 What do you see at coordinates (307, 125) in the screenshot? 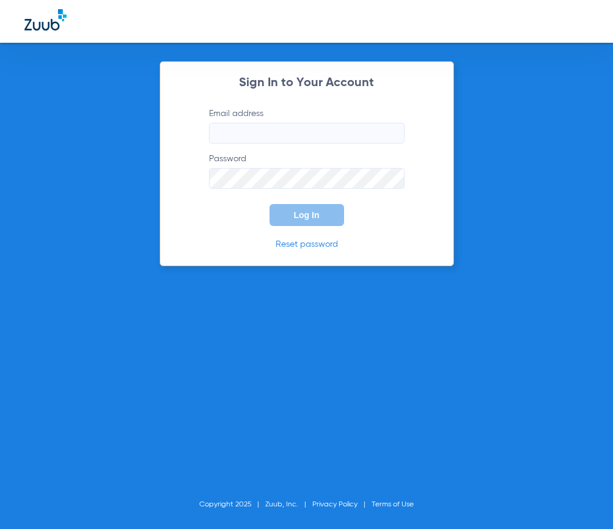
I see `label: Email address` at bounding box center [307, 125].